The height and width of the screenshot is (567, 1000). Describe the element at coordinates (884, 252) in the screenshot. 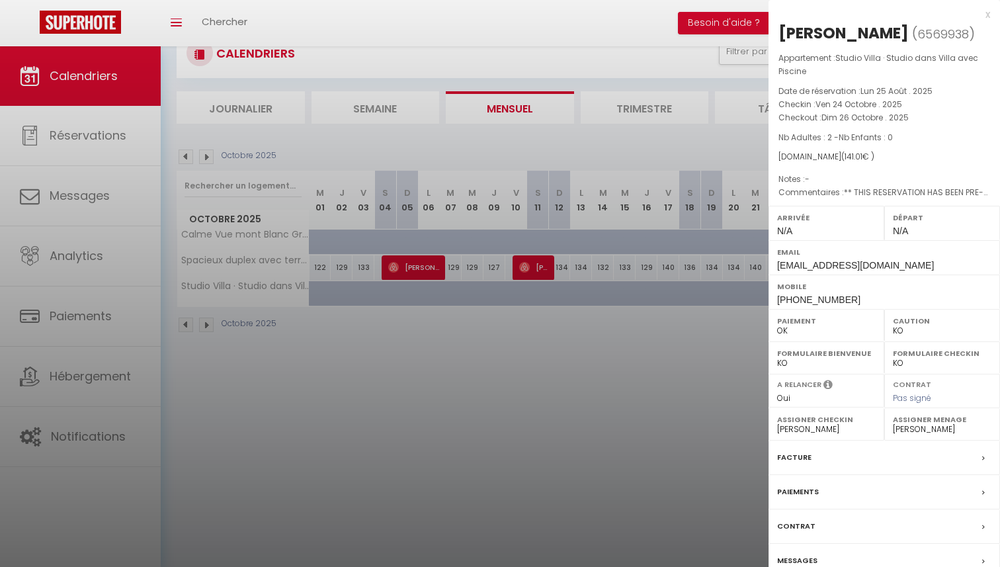

I see `label: Email` at that location.